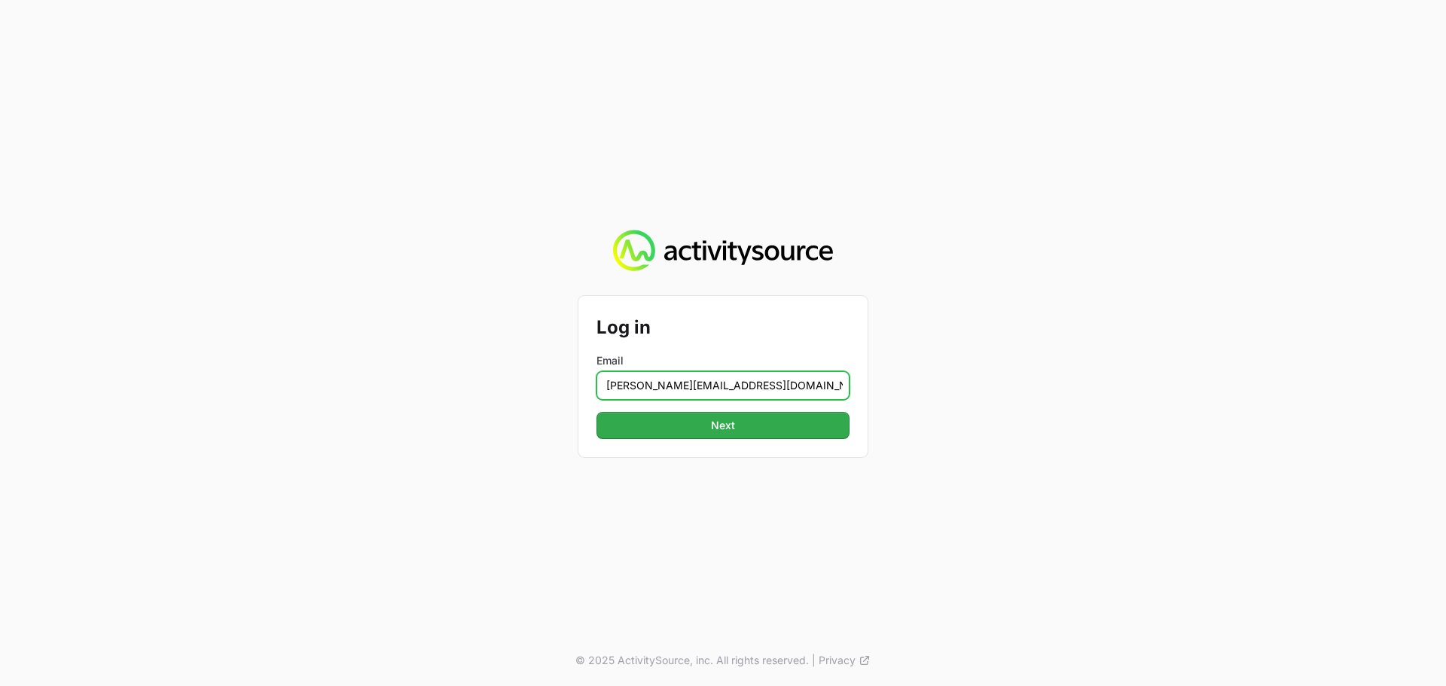  Describe the element at coordinates (722, 251) in the screenshot. I see `img: Activity Source` at that location.